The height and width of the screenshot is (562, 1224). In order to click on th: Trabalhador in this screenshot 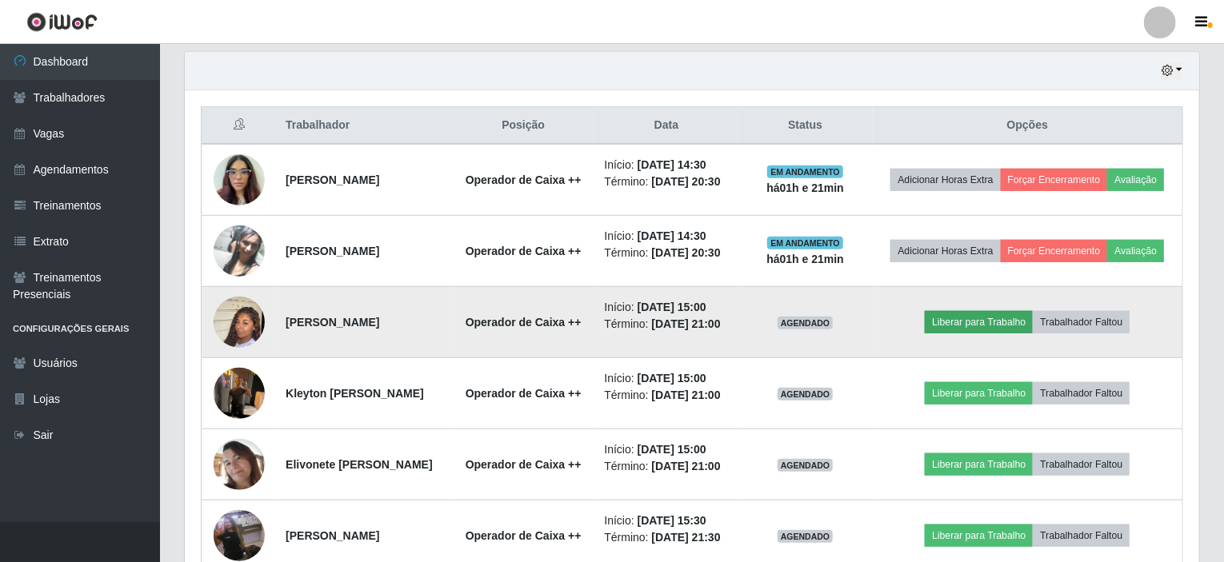, I will do `click(364, 126)`.